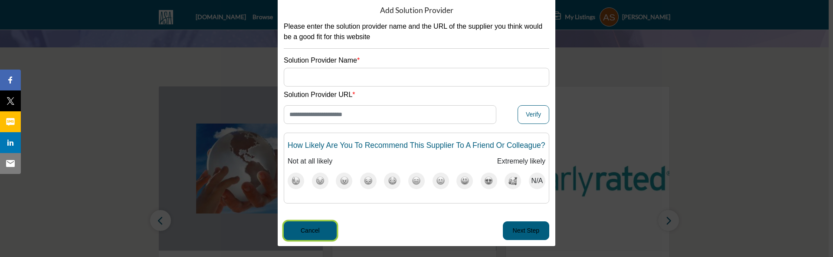  I want to click on span: N/A, so click(537, 181).